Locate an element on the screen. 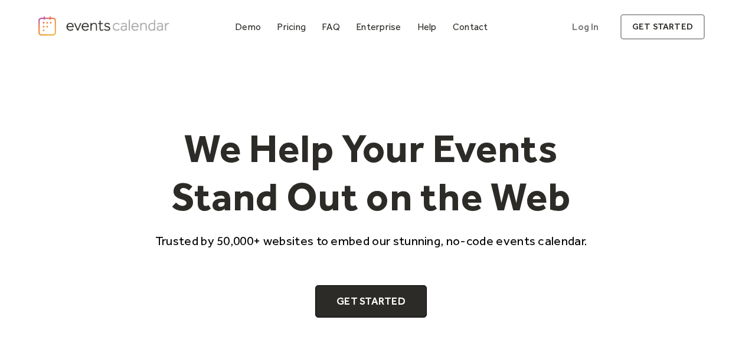 Image resolution: width=742 pixels, height=350 pixels. a: Contact is located at coordinates (470, 27).